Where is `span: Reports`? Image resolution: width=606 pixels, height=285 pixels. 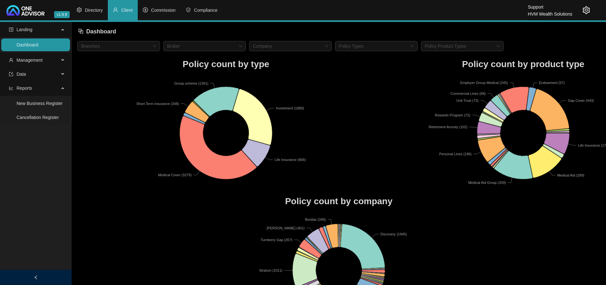 span: Reports is located at coordinates (24, 88).